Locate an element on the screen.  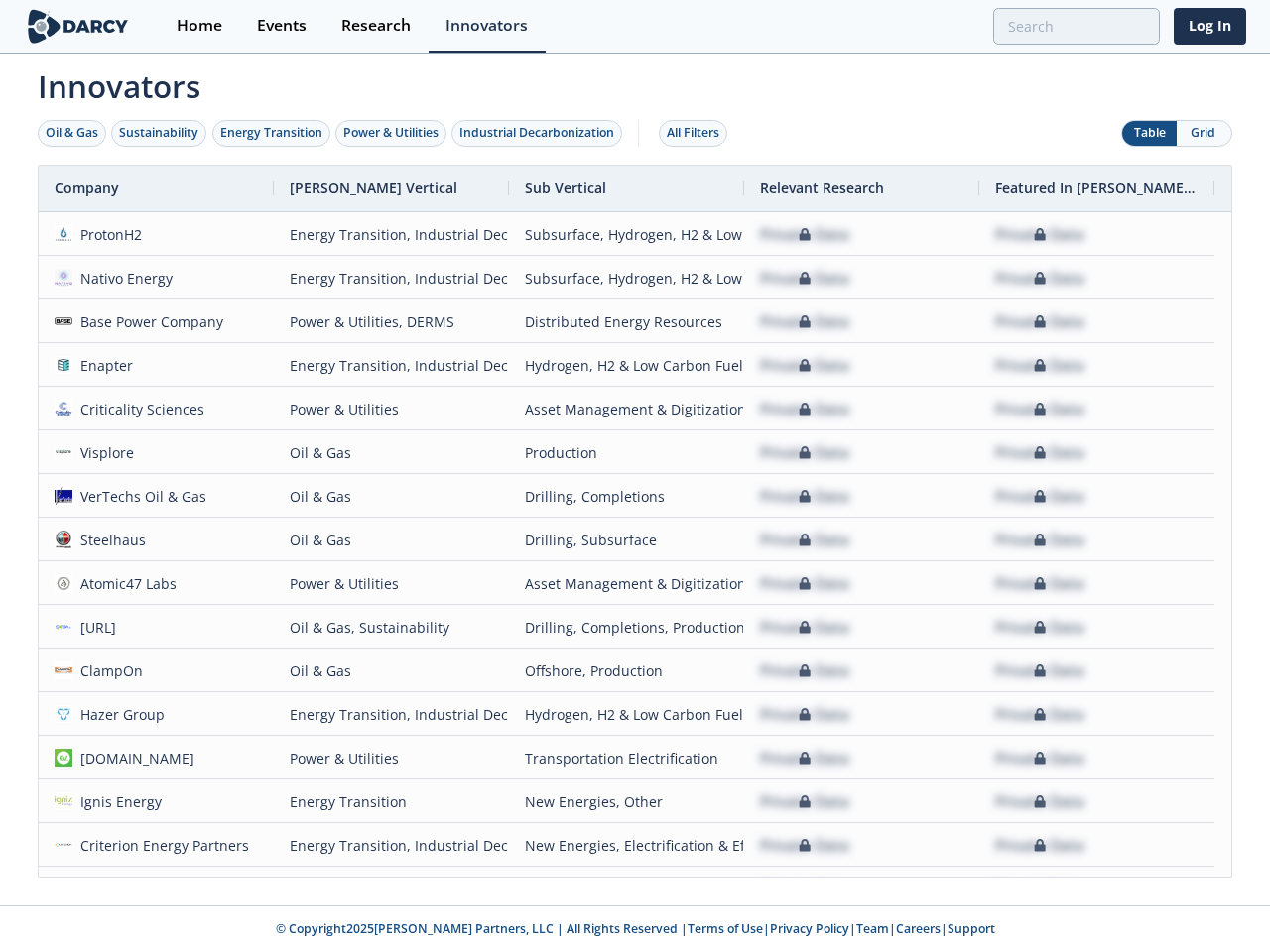
a: Support is located at coordinates (971, 928).